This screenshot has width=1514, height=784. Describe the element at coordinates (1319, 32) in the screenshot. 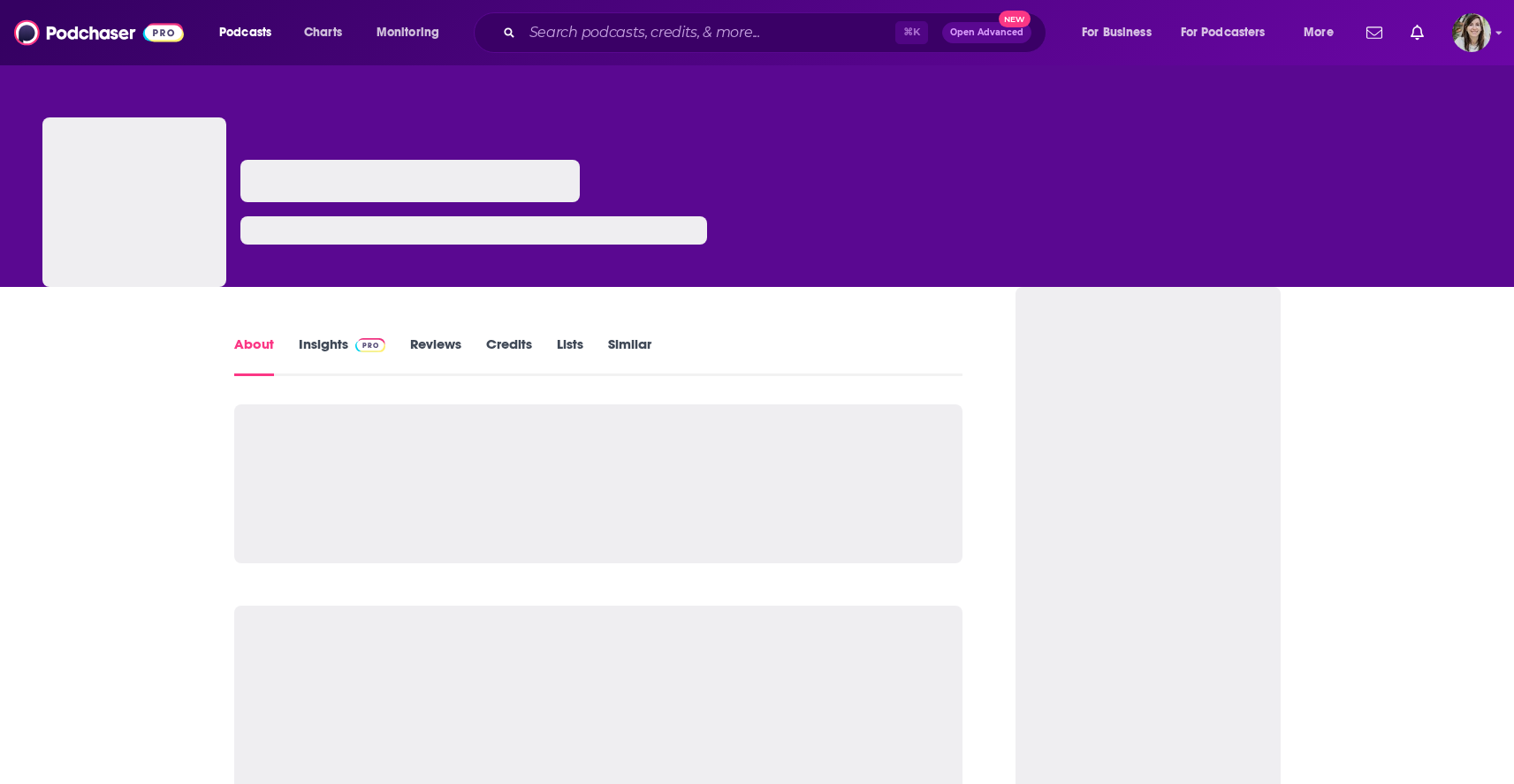

I see `span: More` at that location.